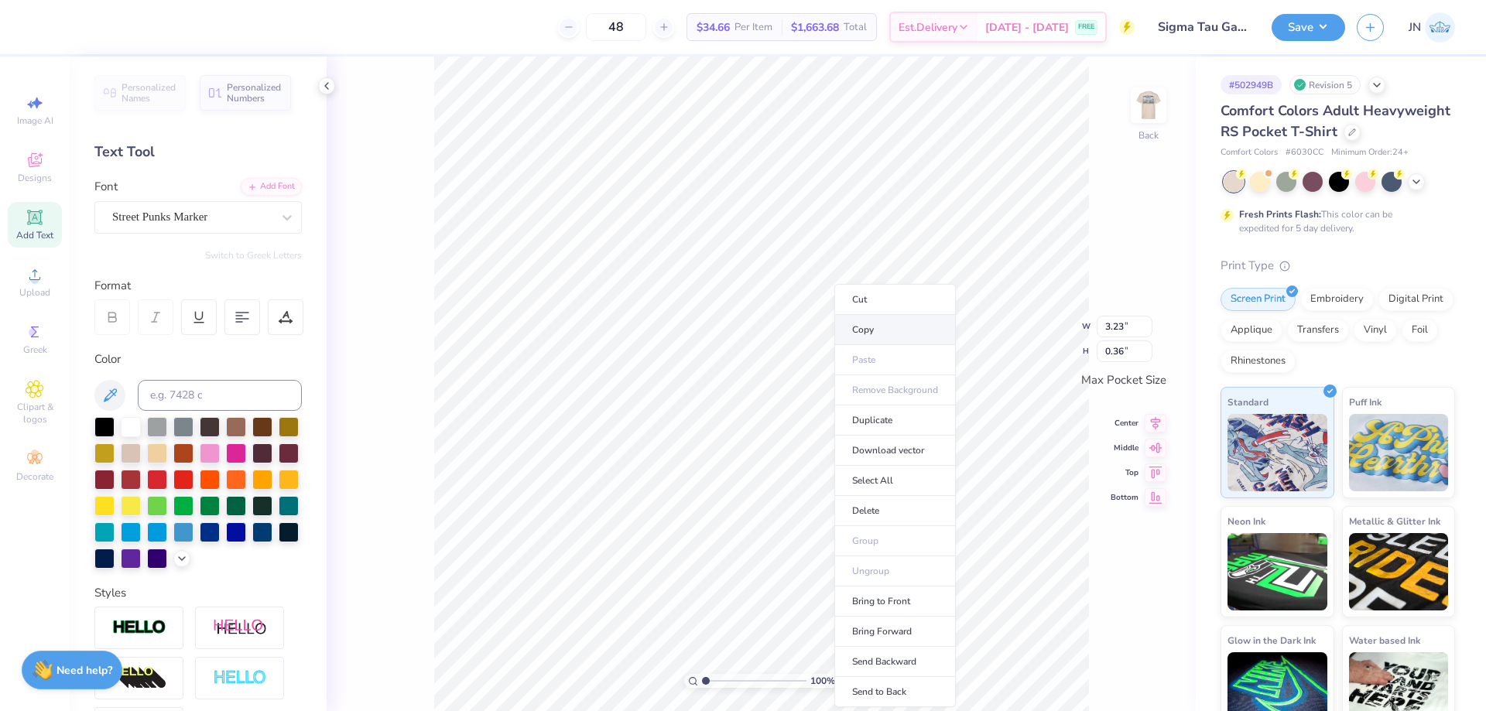 This screenshot has height=711, width=1486. What do you see at coordinates (1325, 84) in the screenshot?
I see `div: Revision 5` at bounding box center [1325, 84].